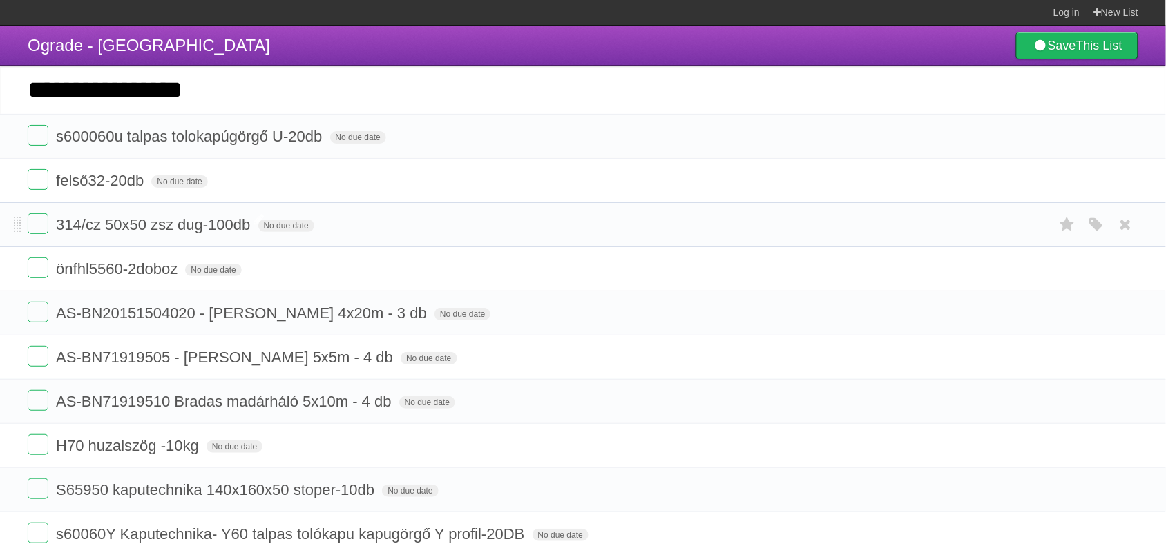 Image resolution: width=1166 pixels, height=546 pixels. I want to click on span: H70 huzalszög -10kg, so click(129, 446).